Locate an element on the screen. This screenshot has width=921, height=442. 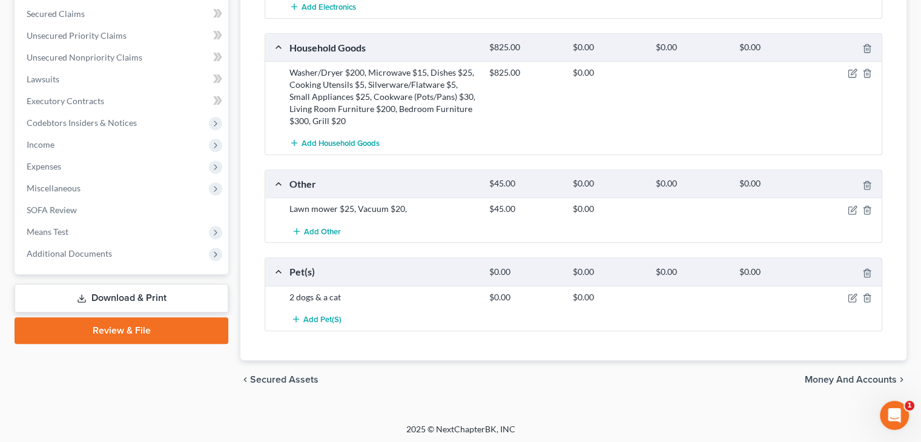
div: Lawn mower $25, Vacuum $20, is located at coordinates (383, 209).